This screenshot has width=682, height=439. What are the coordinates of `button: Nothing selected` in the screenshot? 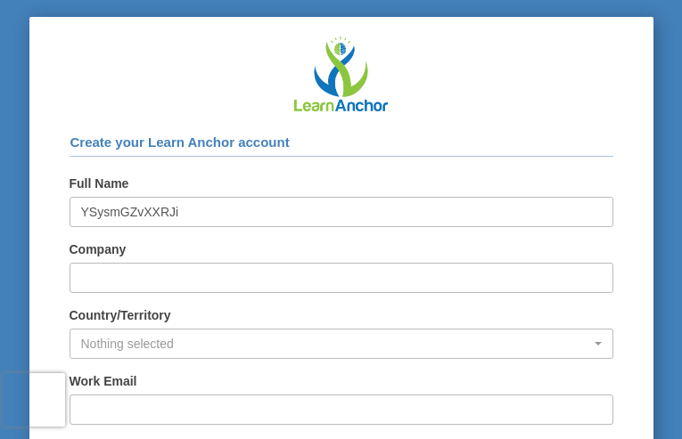 It's located at (341, 344).